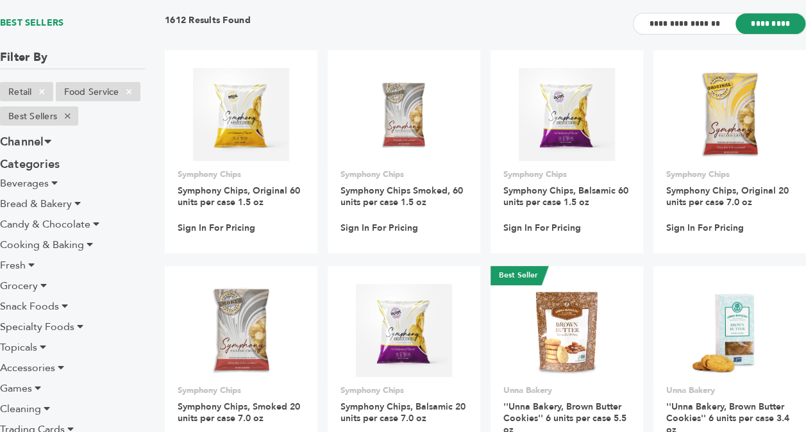  What do you see at coordinates (566, 196) in the screenshot?
I see `a: Symphony Chips, Balsamic 60 units per case 1.5 oz` at bounding box center [566, 196].